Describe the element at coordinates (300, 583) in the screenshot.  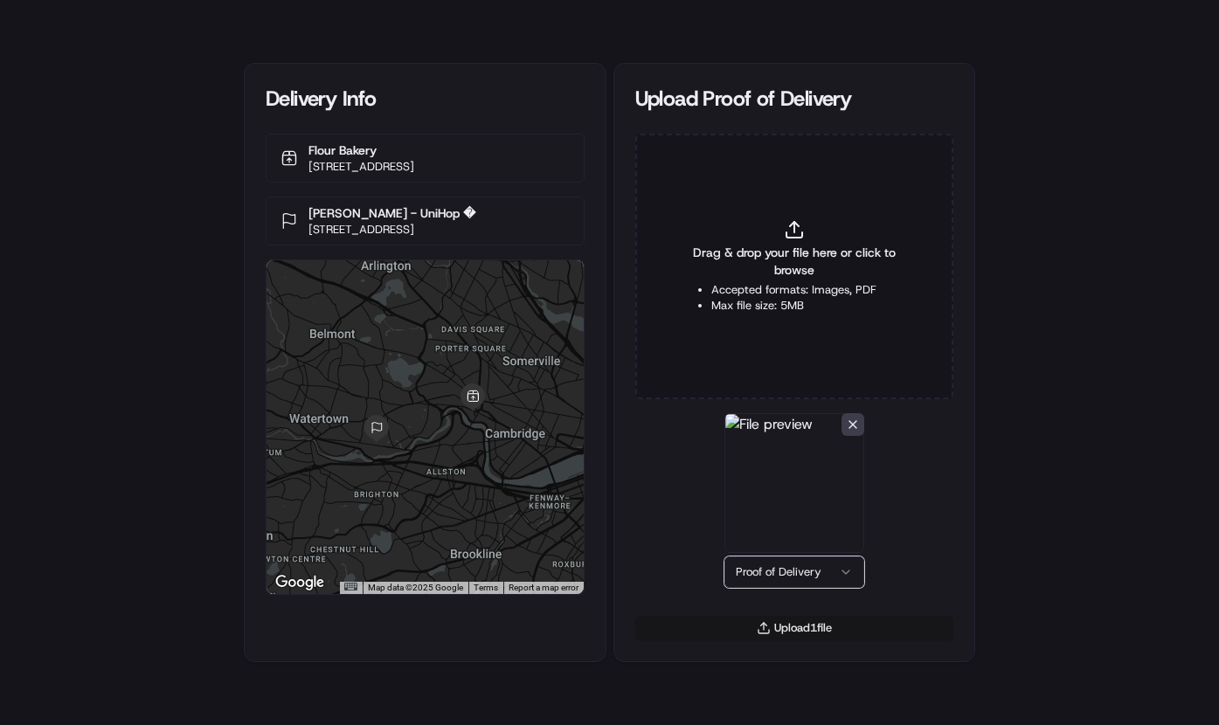
I see `img: Google` at that location.